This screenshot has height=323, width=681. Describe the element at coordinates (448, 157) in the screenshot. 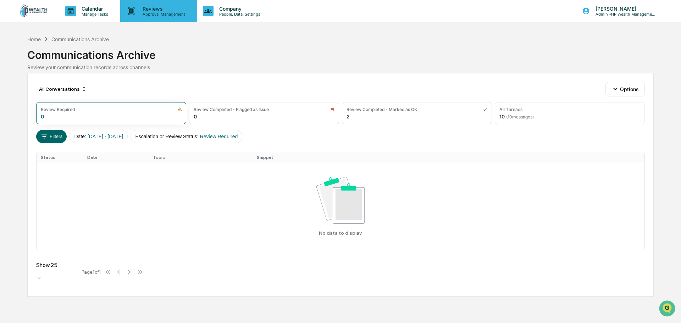

I see `th: Snippet` at that location.